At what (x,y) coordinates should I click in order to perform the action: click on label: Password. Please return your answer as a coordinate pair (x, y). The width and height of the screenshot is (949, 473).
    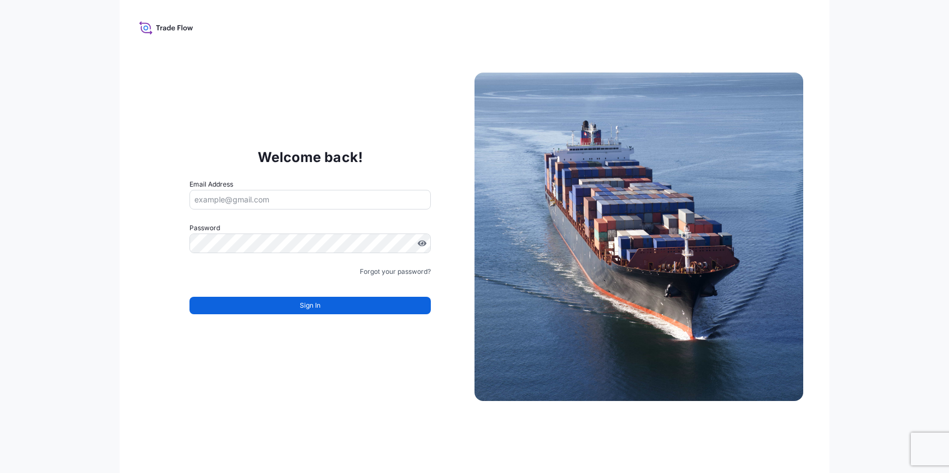
    Looking at the image, I should click on (310, 228).